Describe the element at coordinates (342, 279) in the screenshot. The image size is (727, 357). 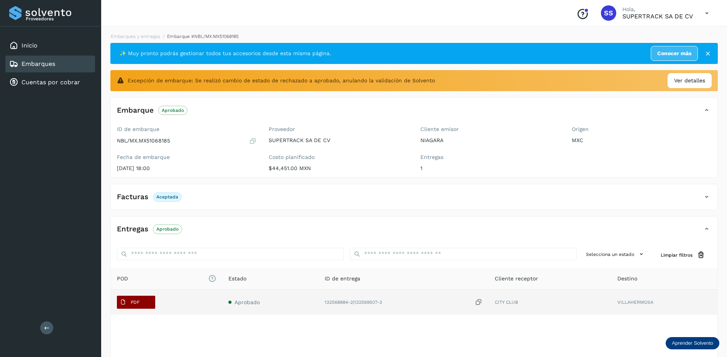
I see `span: ID de entrega` at that location.